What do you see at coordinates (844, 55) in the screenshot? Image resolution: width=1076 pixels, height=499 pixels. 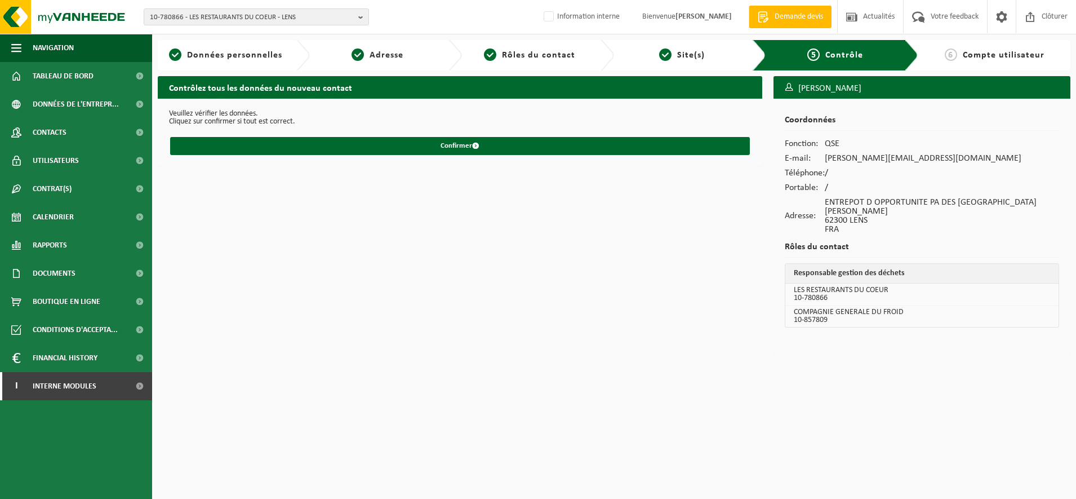 I see `span: Contrôle` at bounding box center [844, 55].